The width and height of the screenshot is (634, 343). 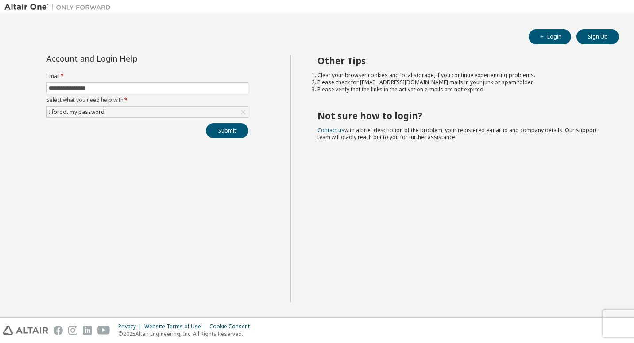 What do you see at coordinates (147, 76) in the screenshot?
I see `label: Email` at bounding box center [147, 76].